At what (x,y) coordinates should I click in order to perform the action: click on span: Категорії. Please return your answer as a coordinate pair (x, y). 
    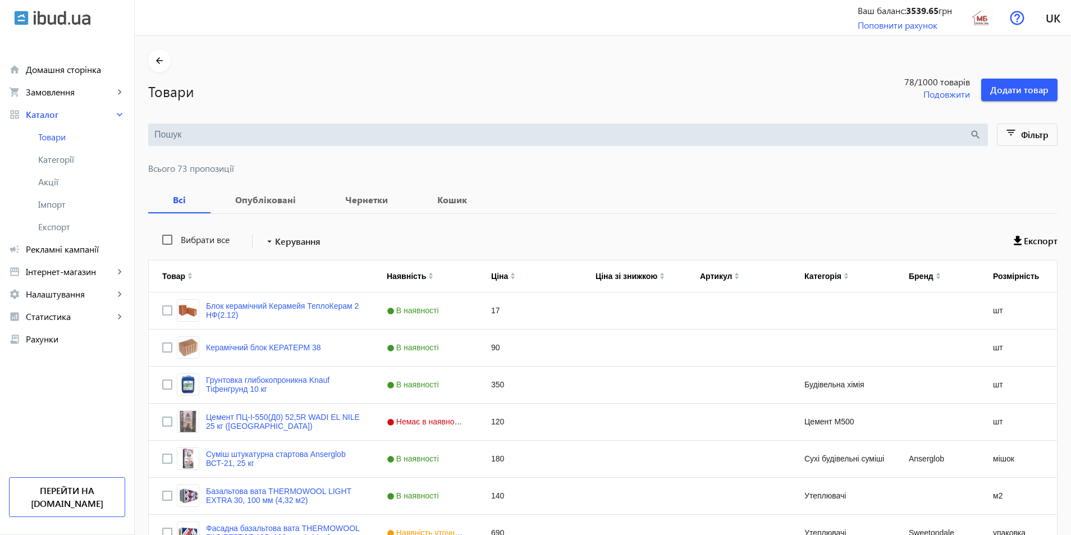
    Looking at the image, I should click on (81, 159).